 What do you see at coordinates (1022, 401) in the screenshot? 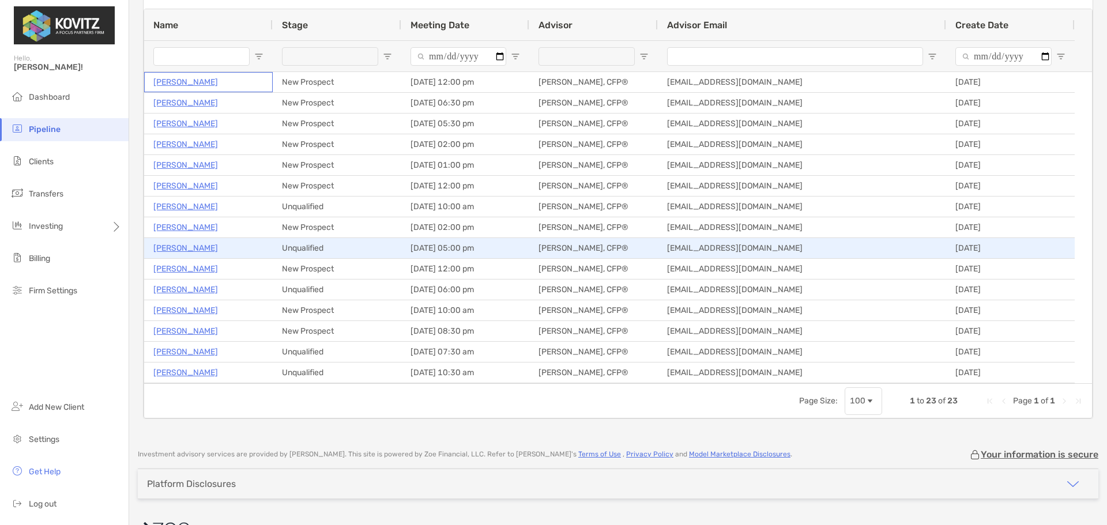
I see `span: Page` at bounding box center [1022, 401].